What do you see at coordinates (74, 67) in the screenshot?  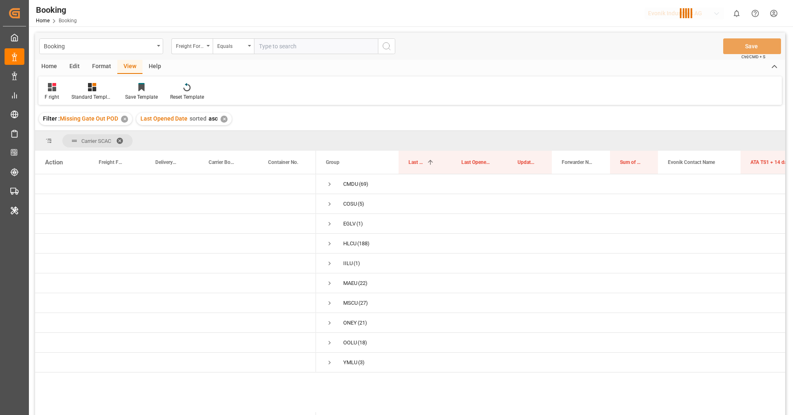 I see `div: Edit` at bounding box center [74, 67].